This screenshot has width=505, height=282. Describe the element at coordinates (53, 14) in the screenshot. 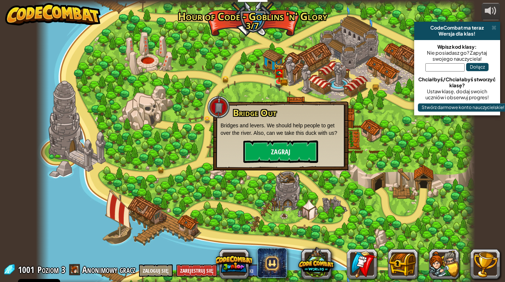

I see `img: CodeCombat - Learn how to code by playing a game` at that location.